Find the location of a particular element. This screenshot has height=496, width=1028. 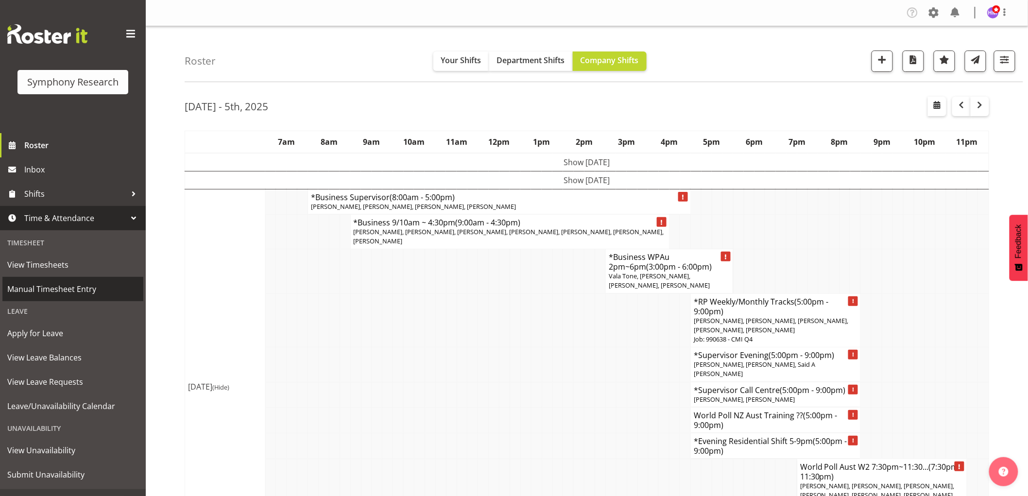

span: Submit Unavailability is located at coordinates (73, 474).